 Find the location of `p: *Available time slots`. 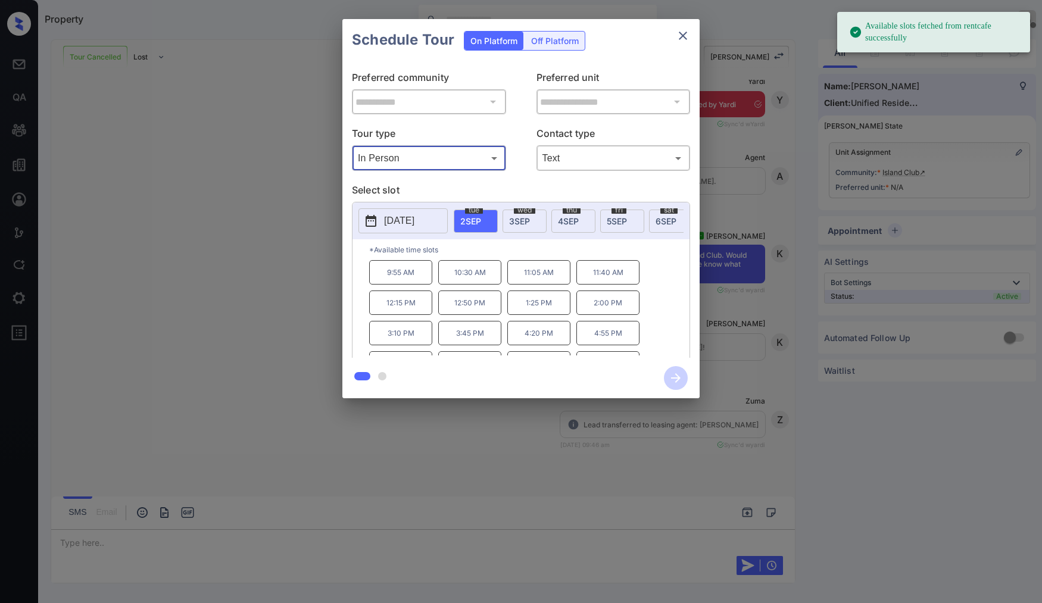

p: *Available time slots is located at coordinates (529, 249).